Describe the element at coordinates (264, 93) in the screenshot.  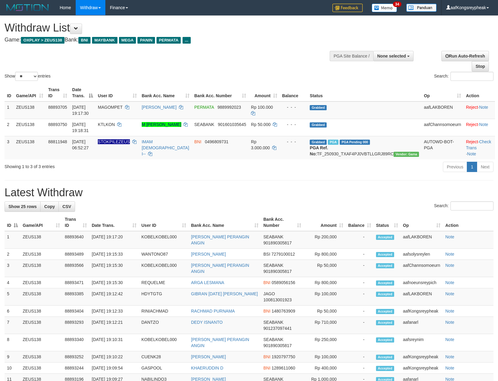
I see `th: Amount: activate to sort column ascending` at that location.